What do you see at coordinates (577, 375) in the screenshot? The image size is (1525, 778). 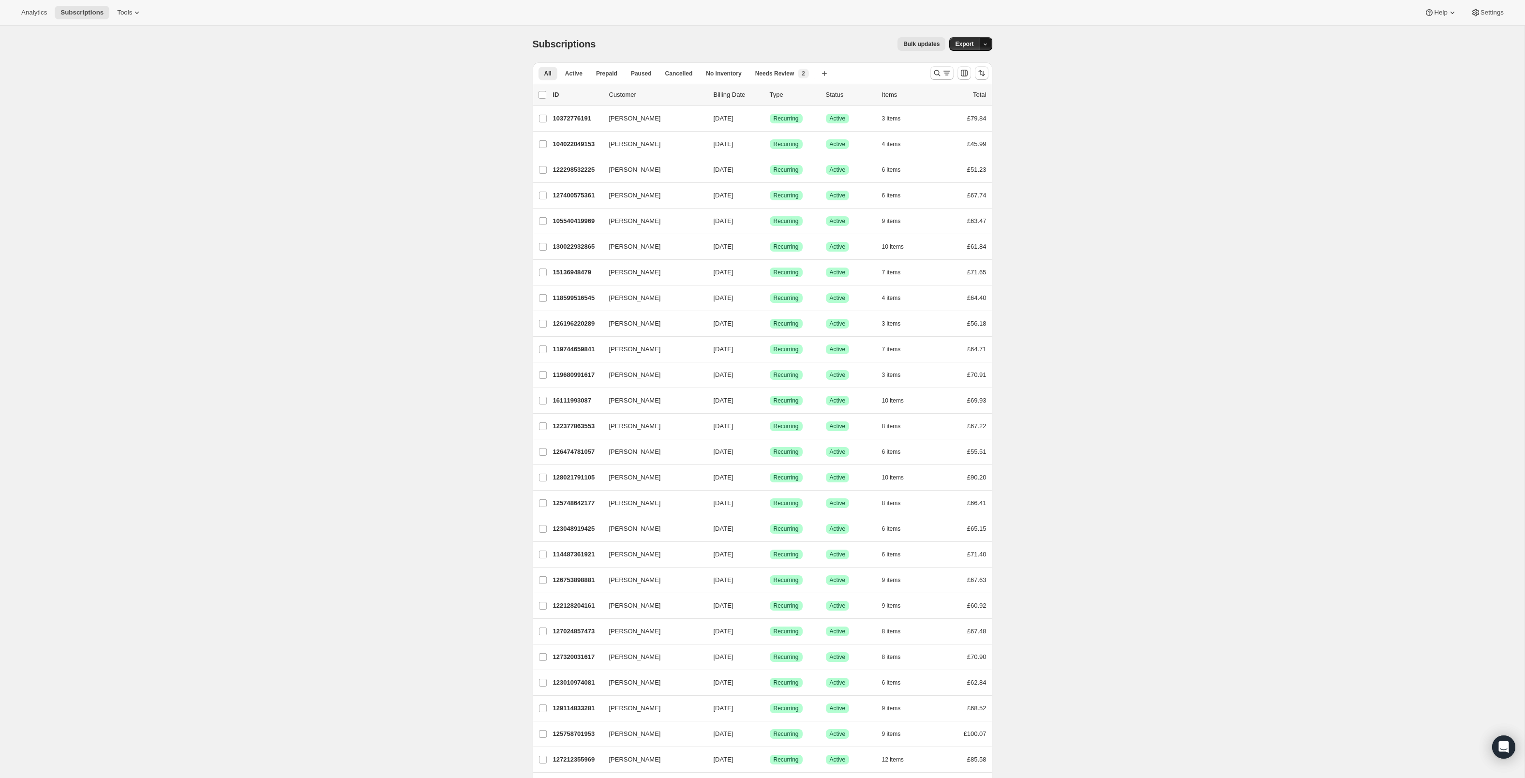 I see `p: 119680991617` at bounding box center [577, 375].